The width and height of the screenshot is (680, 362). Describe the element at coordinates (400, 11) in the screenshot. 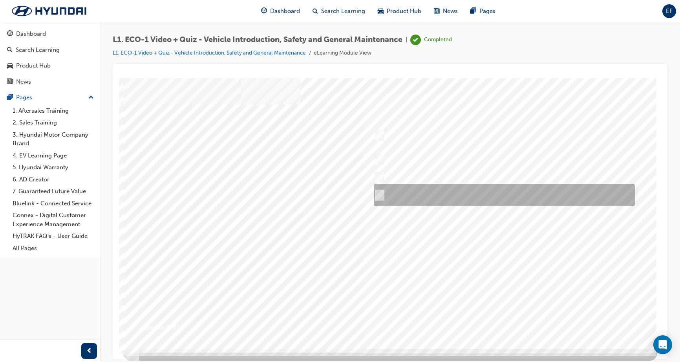

I see `a: car-iconProduct Hub` at that location.